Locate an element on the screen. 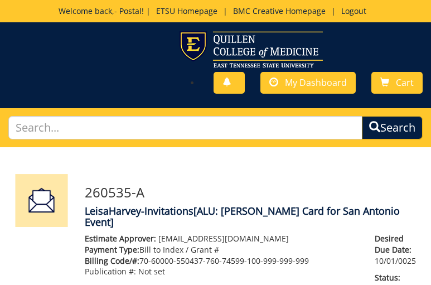  span: Publication #: is located at coordinates (110, 271).